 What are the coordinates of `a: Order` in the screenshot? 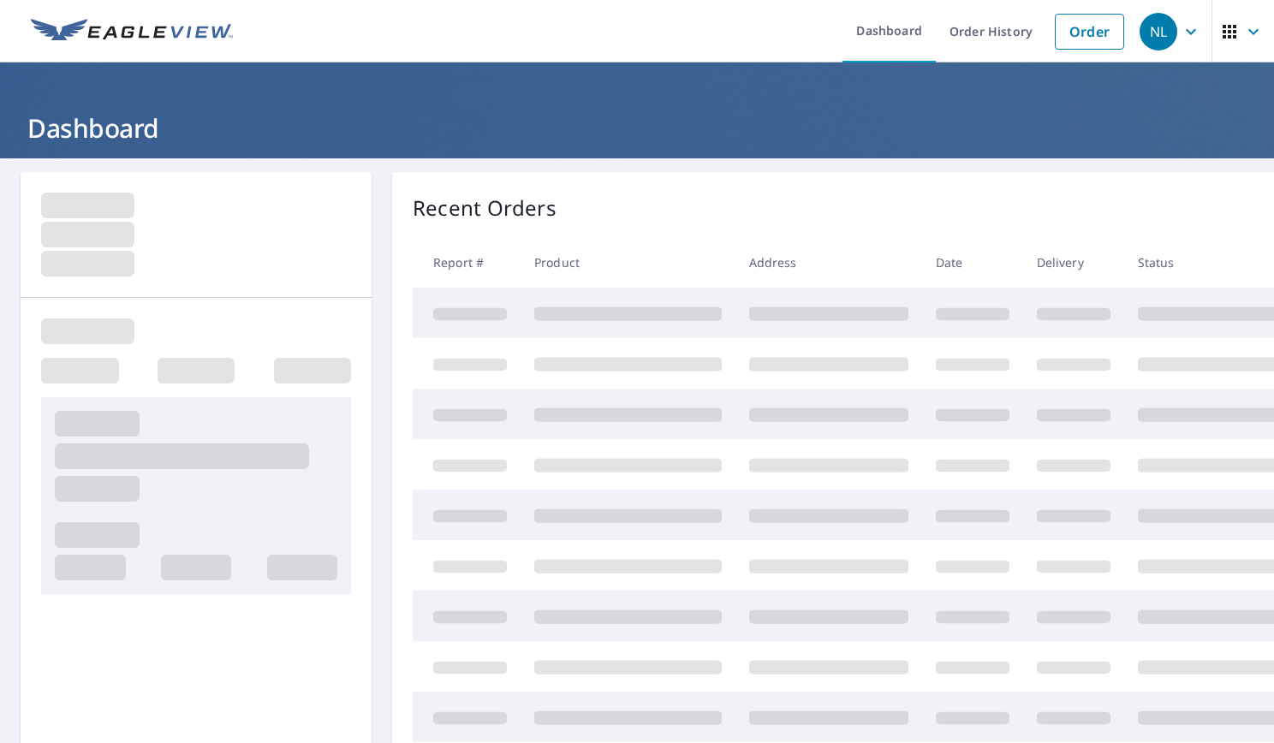 It's located at (1089, 32).